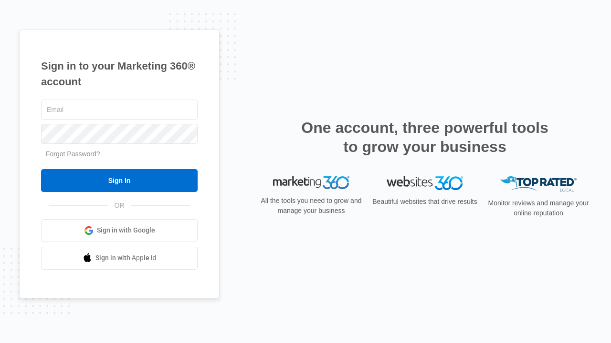 The image size is (611, 343). I want to click on span: OR, so click(119, 206).